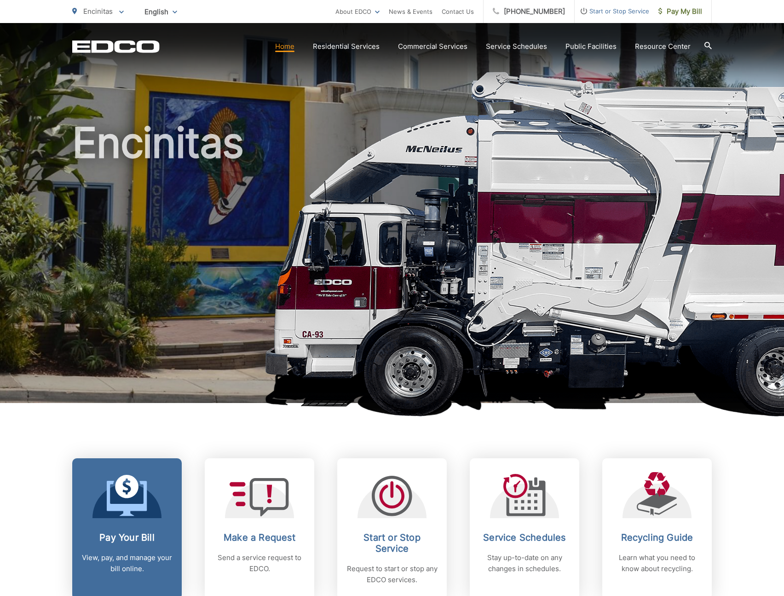  Describe the element at coordinates (98, 11) in the screenshot. I see `span: Encinitas` at that location.